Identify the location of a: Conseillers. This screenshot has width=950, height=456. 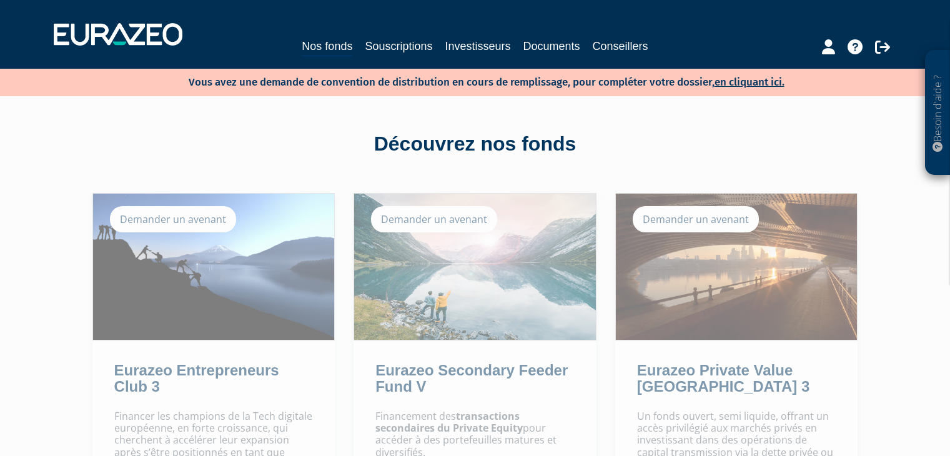
(620, 46).